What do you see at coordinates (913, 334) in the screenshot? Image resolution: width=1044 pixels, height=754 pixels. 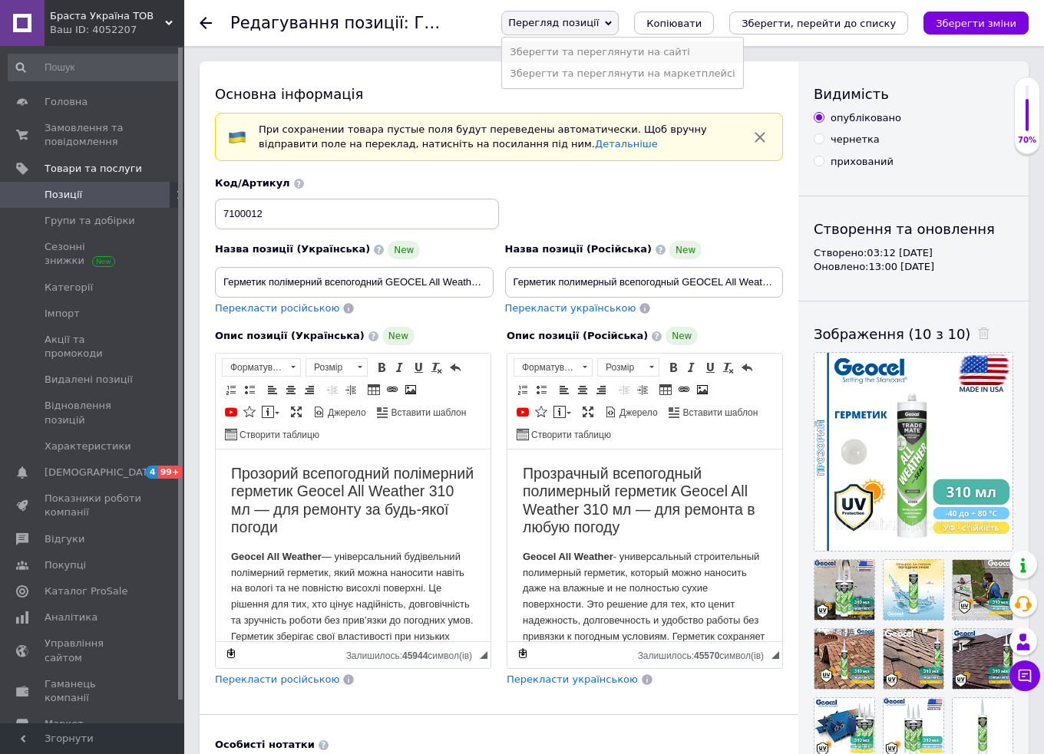 I see `div: Зображення (10 з 10)` at bounding box center [913, 334].